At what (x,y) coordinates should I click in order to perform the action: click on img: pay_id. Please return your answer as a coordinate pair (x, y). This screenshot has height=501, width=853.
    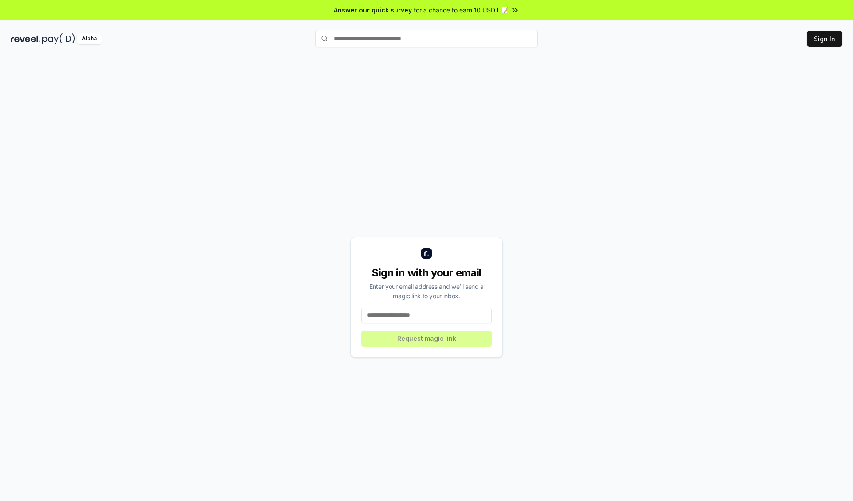
    Looking at the image, I should click on (59, 39).